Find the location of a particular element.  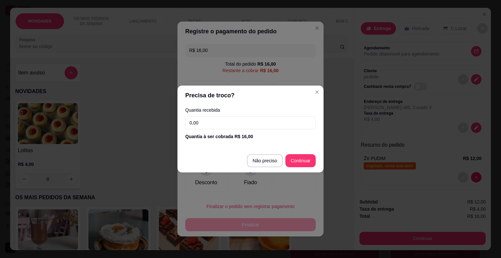

header: Precisa de troco? is located at coordinates (251, 95).